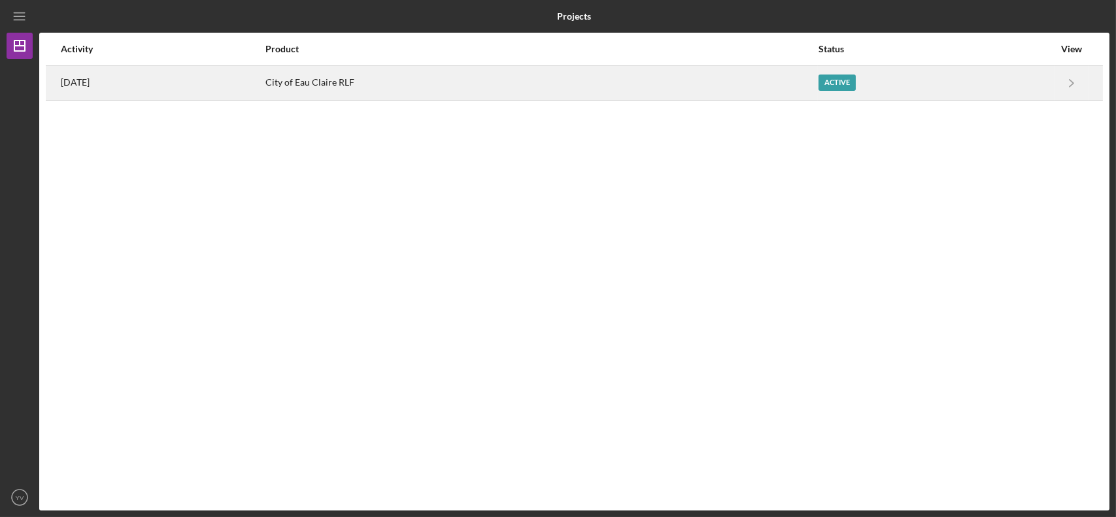 This screenshot has width=1116, height=517. I want to click on div: Product, so click(541, 49).